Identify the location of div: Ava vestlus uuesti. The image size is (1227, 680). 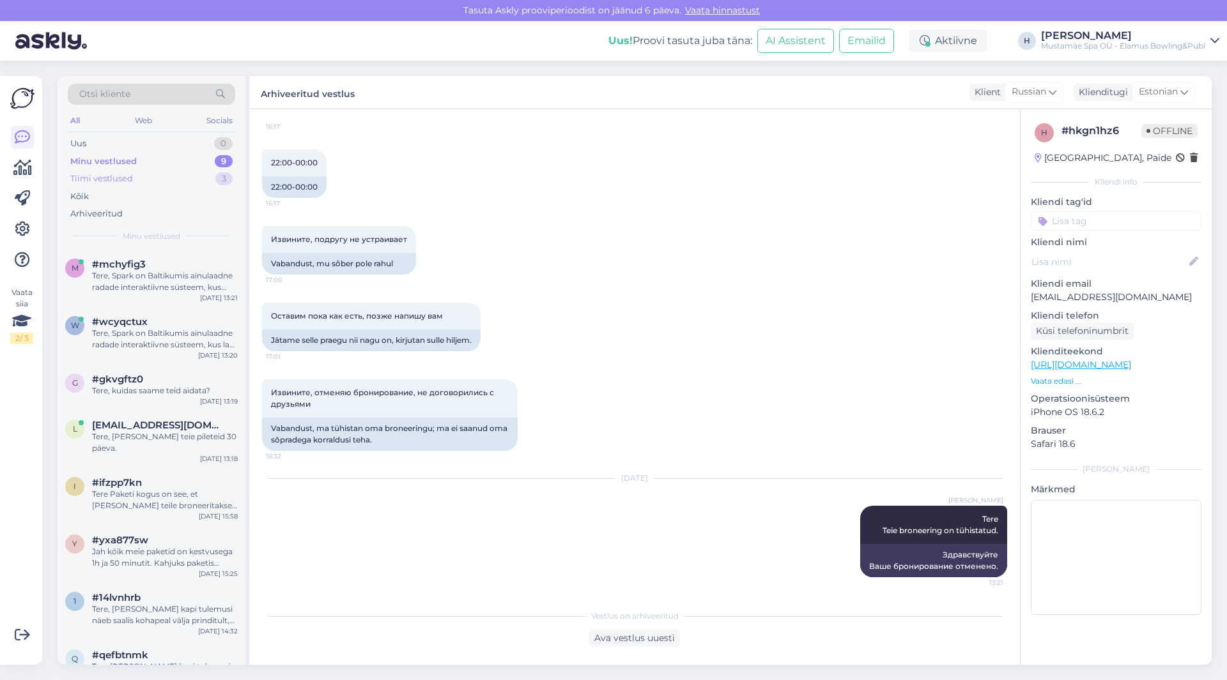
(634, 638).